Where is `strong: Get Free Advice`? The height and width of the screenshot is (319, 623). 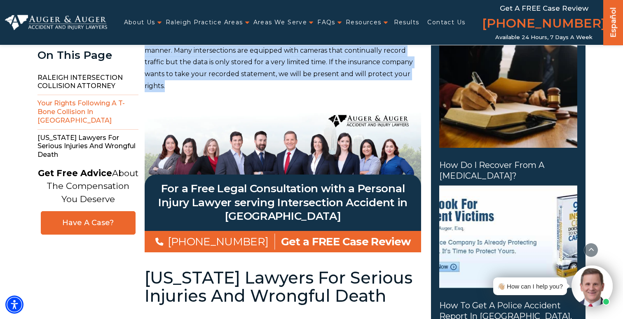
strong: Get Free Advice is located at coordinates (75, 173).